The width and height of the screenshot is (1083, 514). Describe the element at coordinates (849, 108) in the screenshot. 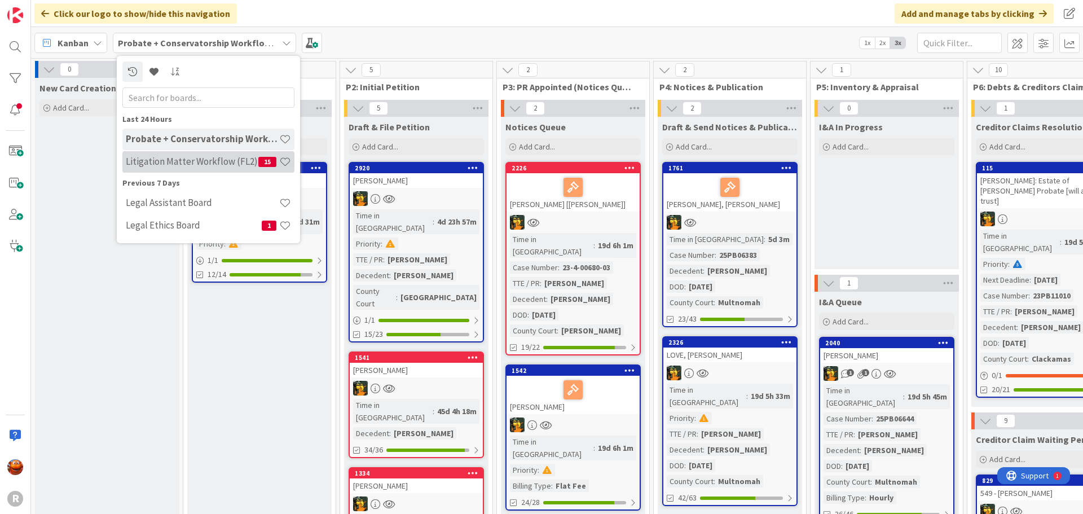

I see `span: 0` at that location.